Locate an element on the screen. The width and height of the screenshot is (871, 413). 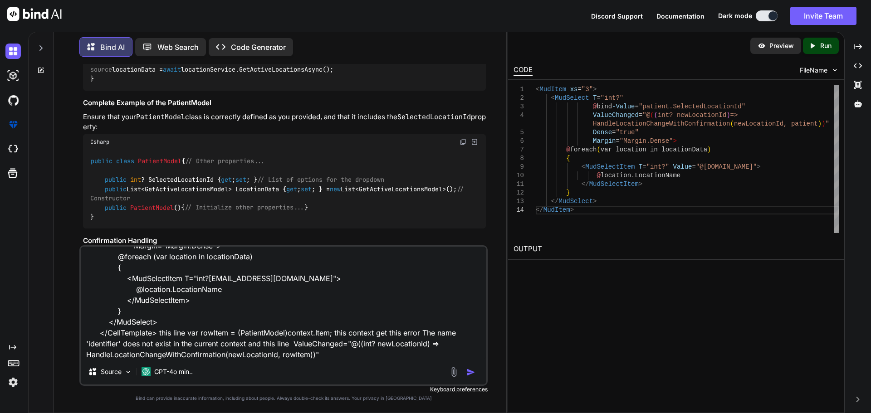
p: Run is located at coordinates (826, 46).